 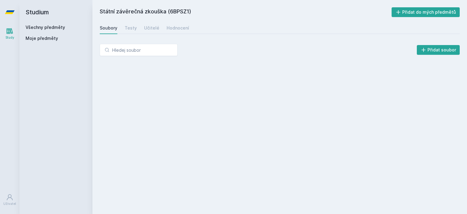 What do you see at coordinates (178, 28) in the screenshot?
I see `a: Hodnocení` at bounding box center [178, 28].